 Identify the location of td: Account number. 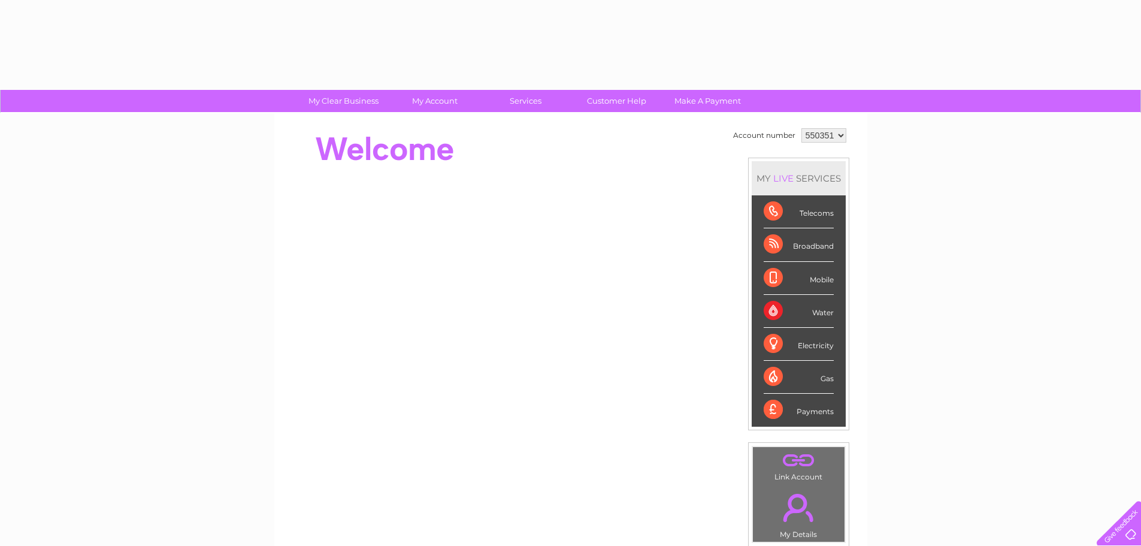
(764, 135).